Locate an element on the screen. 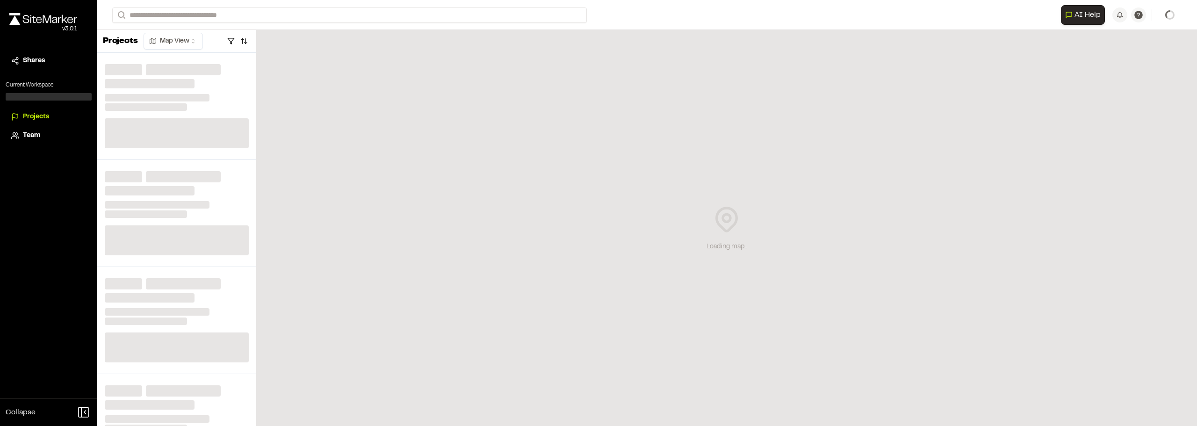 Image resolution: width=1197 pixels, height=426 pixels. a: Team is located at coordinates (49, 136).